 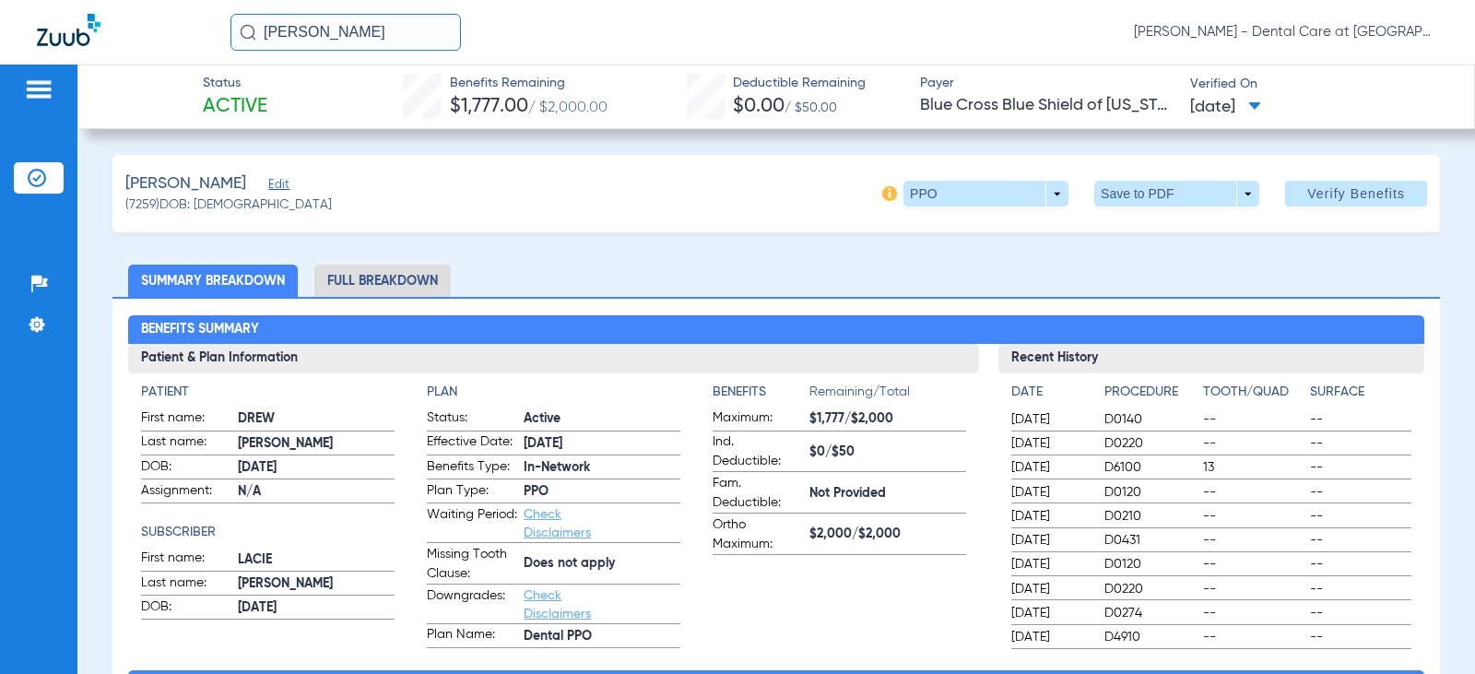 I want to click on span: Benefits Type:, so click(x=472, y=468).